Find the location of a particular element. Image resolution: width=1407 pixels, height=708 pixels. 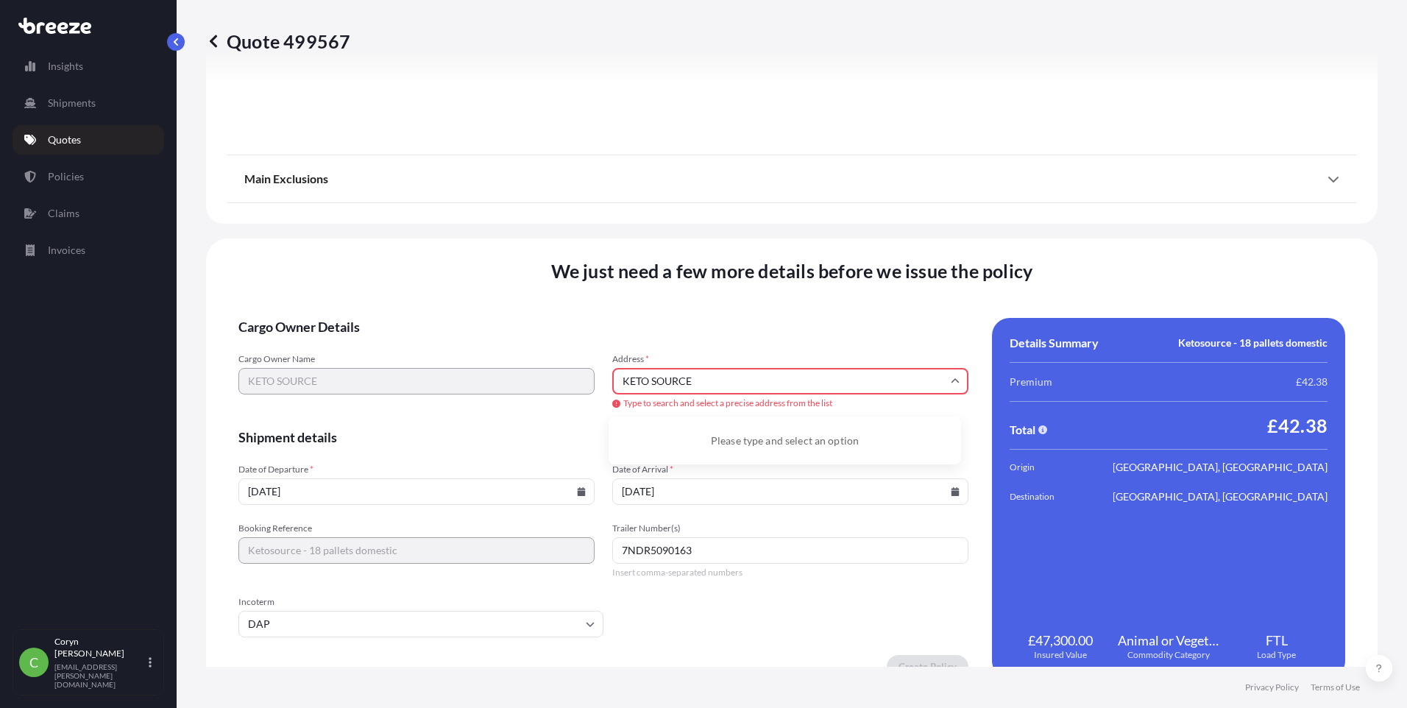

span: Destination is located at coordinates (1051, 497).